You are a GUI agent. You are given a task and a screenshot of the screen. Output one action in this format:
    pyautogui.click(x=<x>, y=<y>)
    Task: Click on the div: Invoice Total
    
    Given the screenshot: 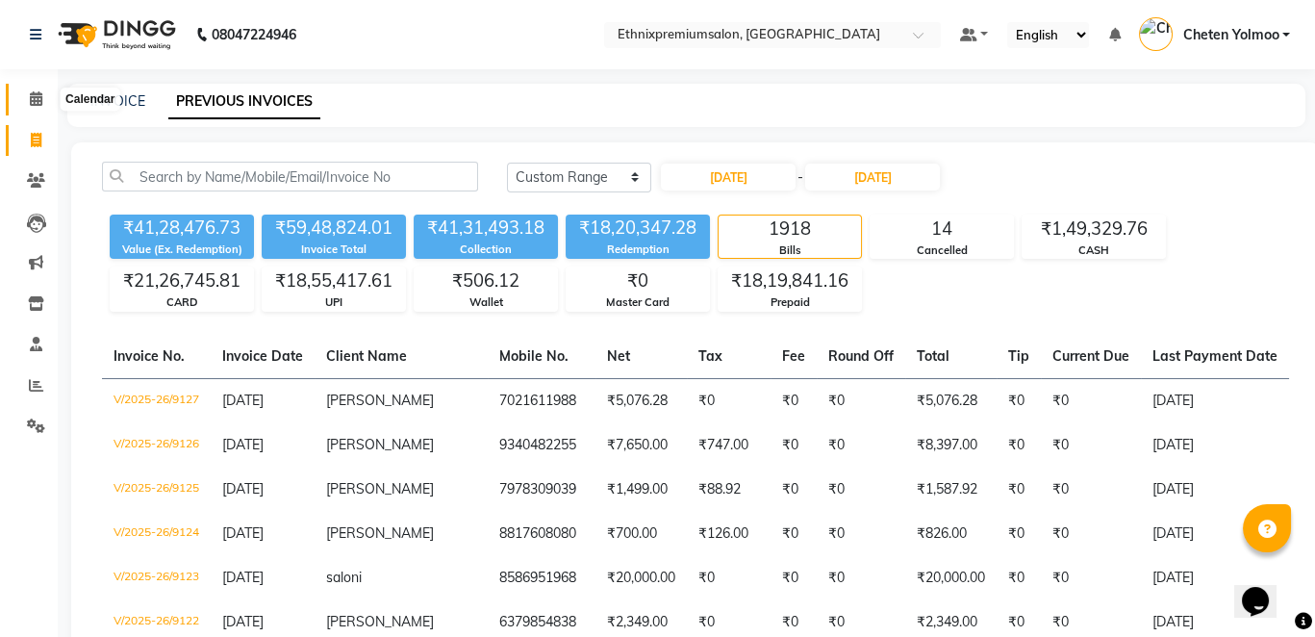 What is the action you would take?
    pyautogui.click(x=334, y=249)
    